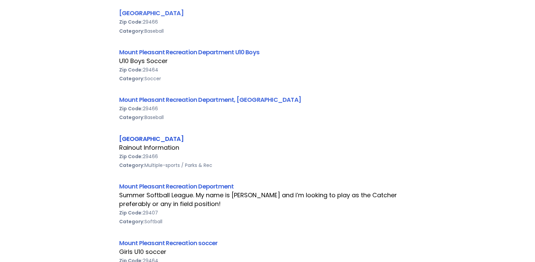 The height and width of the screenshot is (262, 535). Describe the element at coordinates (268, 79) in the screenshot. I see `div: Soccer` at that location.